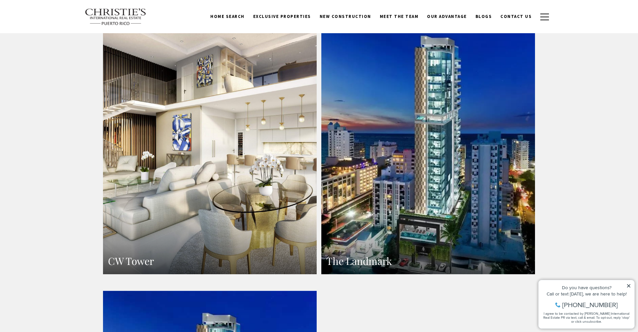  What do you see at coordinates (210, 261) in the screenshot?
I see `h3: CW Tower` at bounding box center [210, 261].